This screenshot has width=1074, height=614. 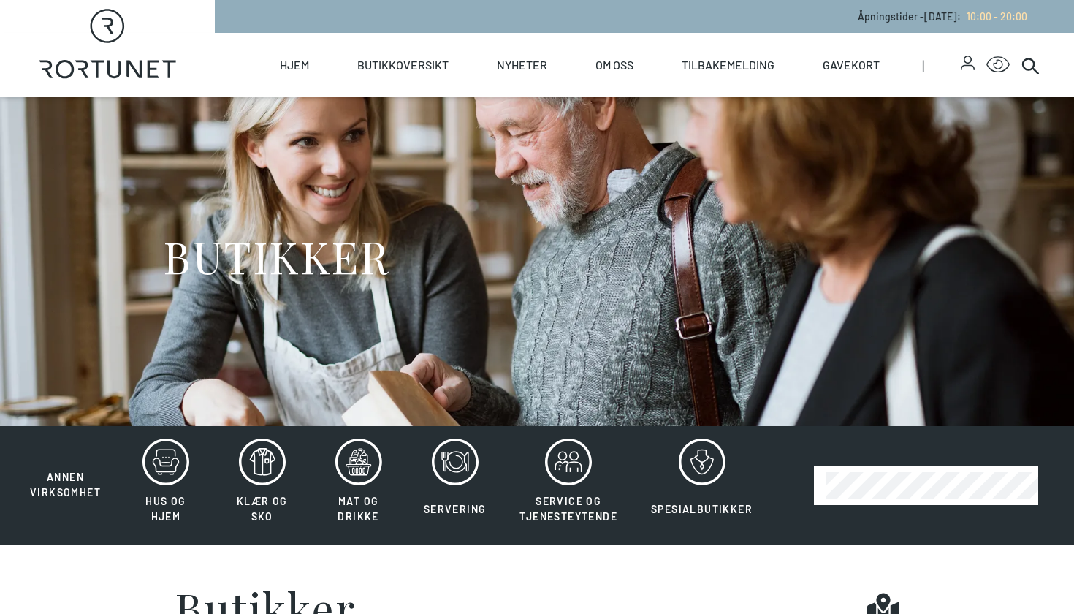 What do you see at coordinates (702, 509) in the screenshot?
I see `span: Spesialbutikker` at bounding box center [702, 509].